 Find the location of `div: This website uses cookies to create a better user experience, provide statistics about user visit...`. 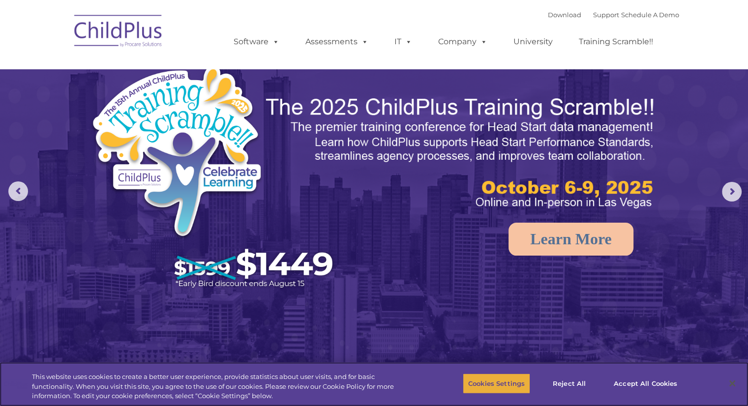

div: This website uses cookies to create a better user experience, provide statistics about user visit... is located at coordinates (222, 386).